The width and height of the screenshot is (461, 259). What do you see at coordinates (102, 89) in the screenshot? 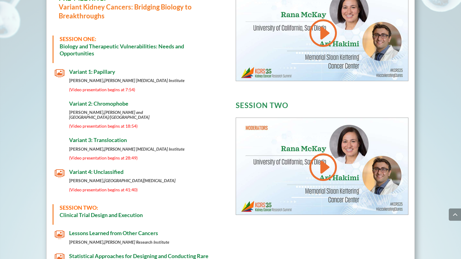
I see `span: (Video presentation begins at 7:54)` at bounding box center [102, 89].